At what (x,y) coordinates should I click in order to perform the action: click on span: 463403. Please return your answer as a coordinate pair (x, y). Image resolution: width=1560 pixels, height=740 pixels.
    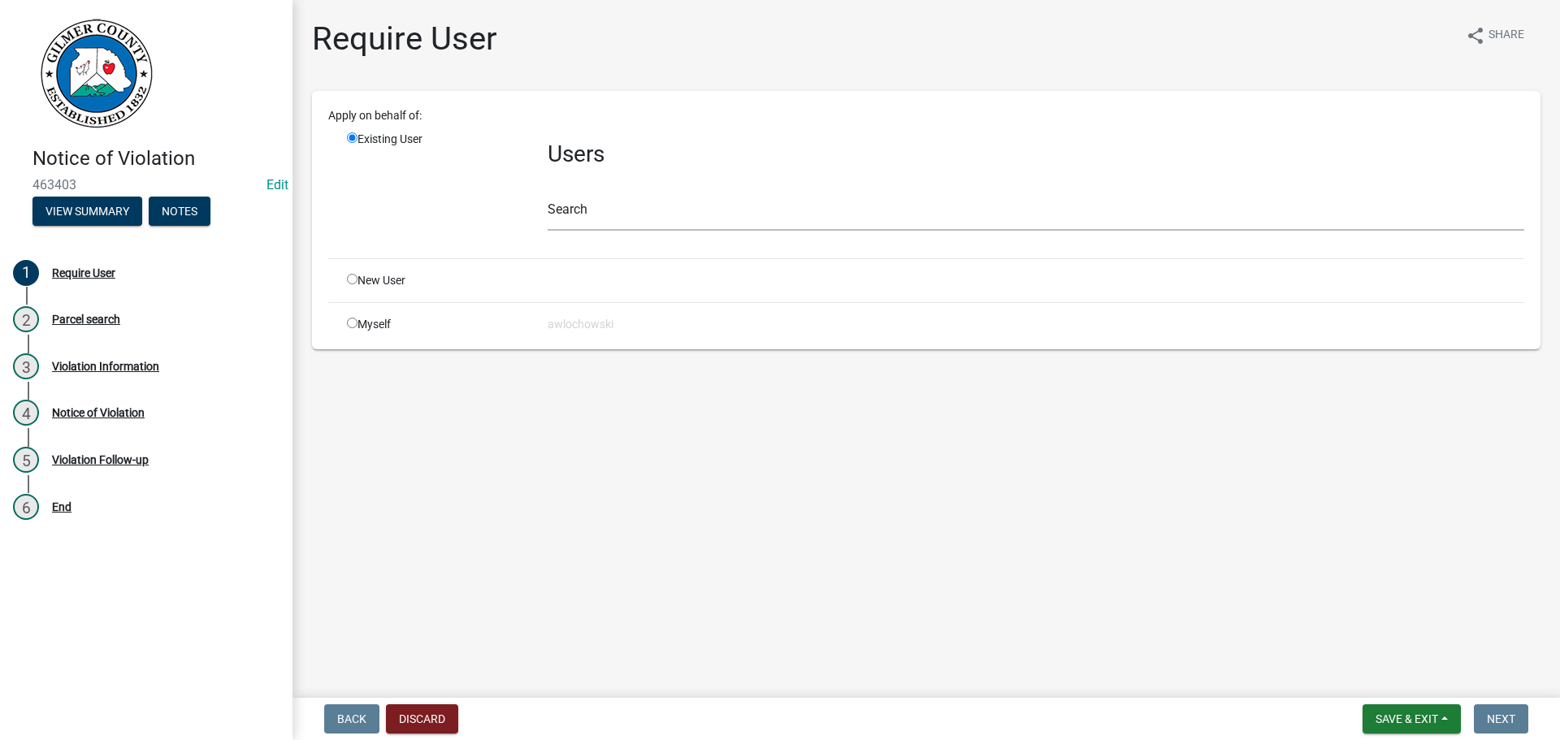
    Looking at the image, I should click on (146, 184).